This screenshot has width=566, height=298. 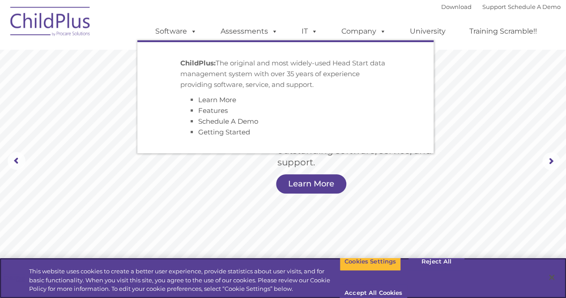 What do you see at coordinates (552, 277) in the screenshot?
I see `button: Close` at bounding box center [552, 277].